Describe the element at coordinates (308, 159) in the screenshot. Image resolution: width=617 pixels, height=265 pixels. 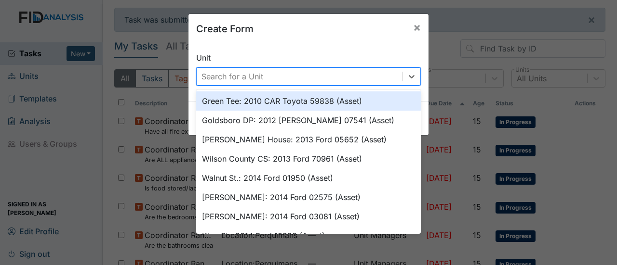
I see `div: Wilson County CS: 2013 Ford 70961 (Asset)` at that location.